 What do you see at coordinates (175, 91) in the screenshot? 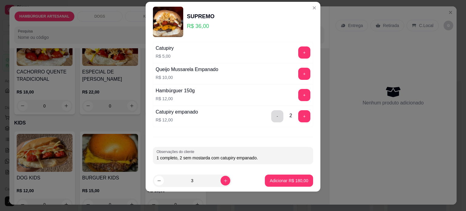
I see `div: Hambúrguer 150g` at bounding box center [175, 91].